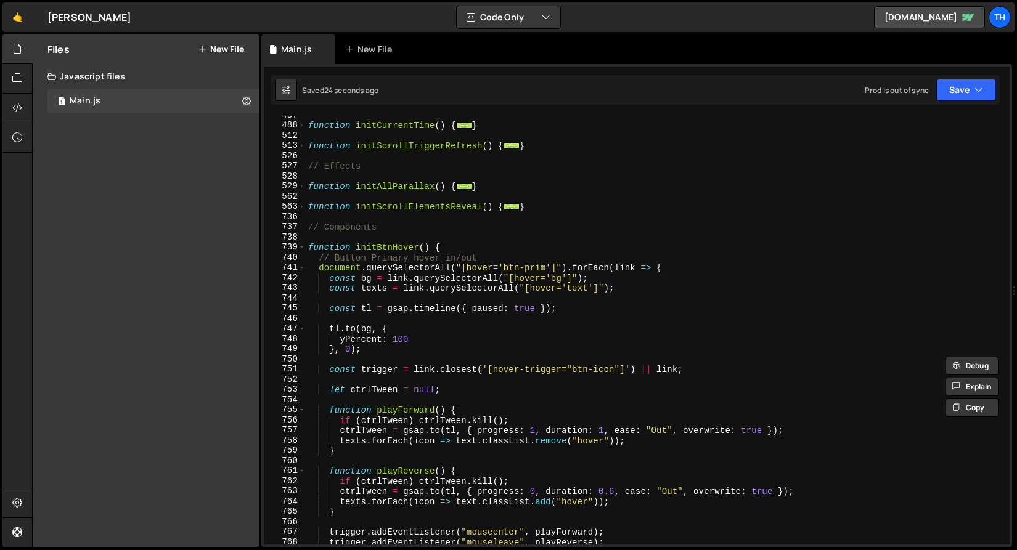  Describe the element at coordinates (285, 339) in the screenshot. I see `div: 748` at that location.